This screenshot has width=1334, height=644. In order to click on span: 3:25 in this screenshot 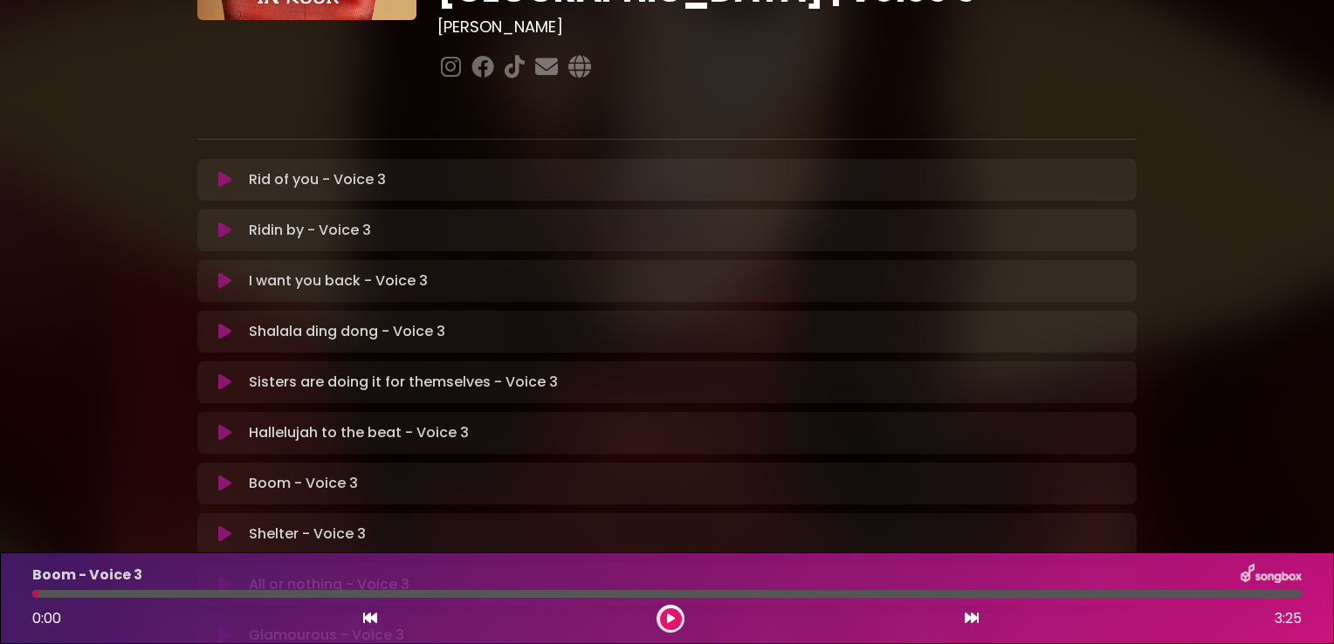, I will do `click(1288, 619)`.